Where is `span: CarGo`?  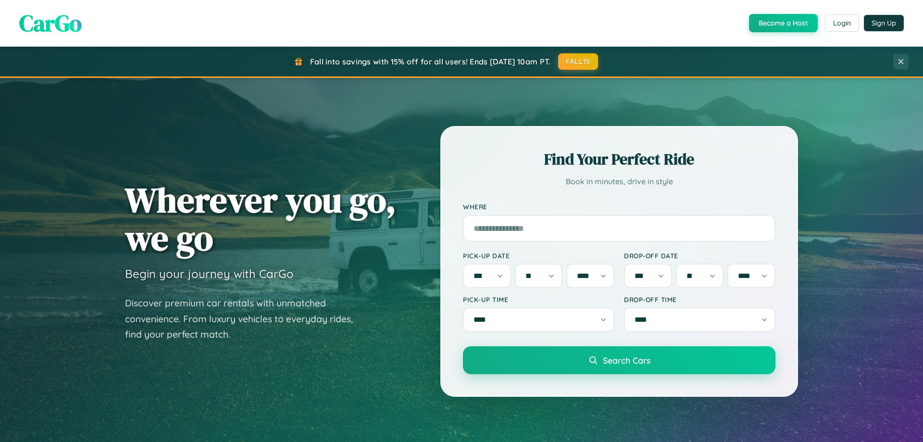 span: CarGo is located at coordinates (50, 23).